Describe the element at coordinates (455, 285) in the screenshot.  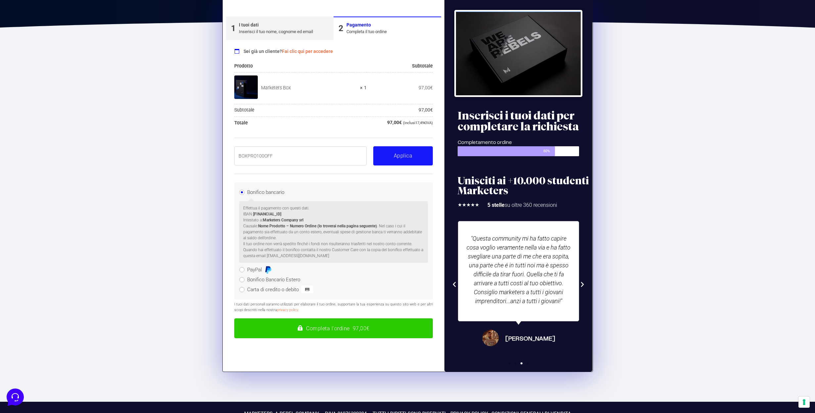
I see `div: Previous slide` at that location.